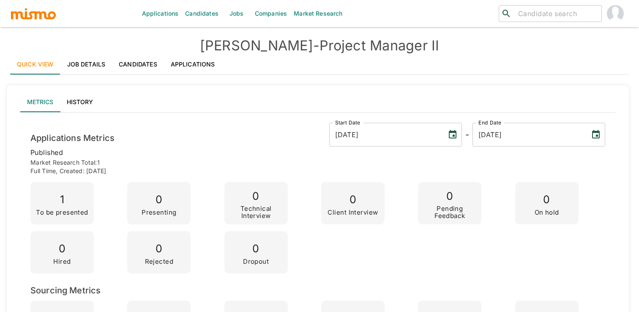 Image resolution: width=639 pixels, height=312 pixels. Describe the element at coordinates (318, 290) in the screenshot. I see `h6: Sourcing Metrics` at that location.